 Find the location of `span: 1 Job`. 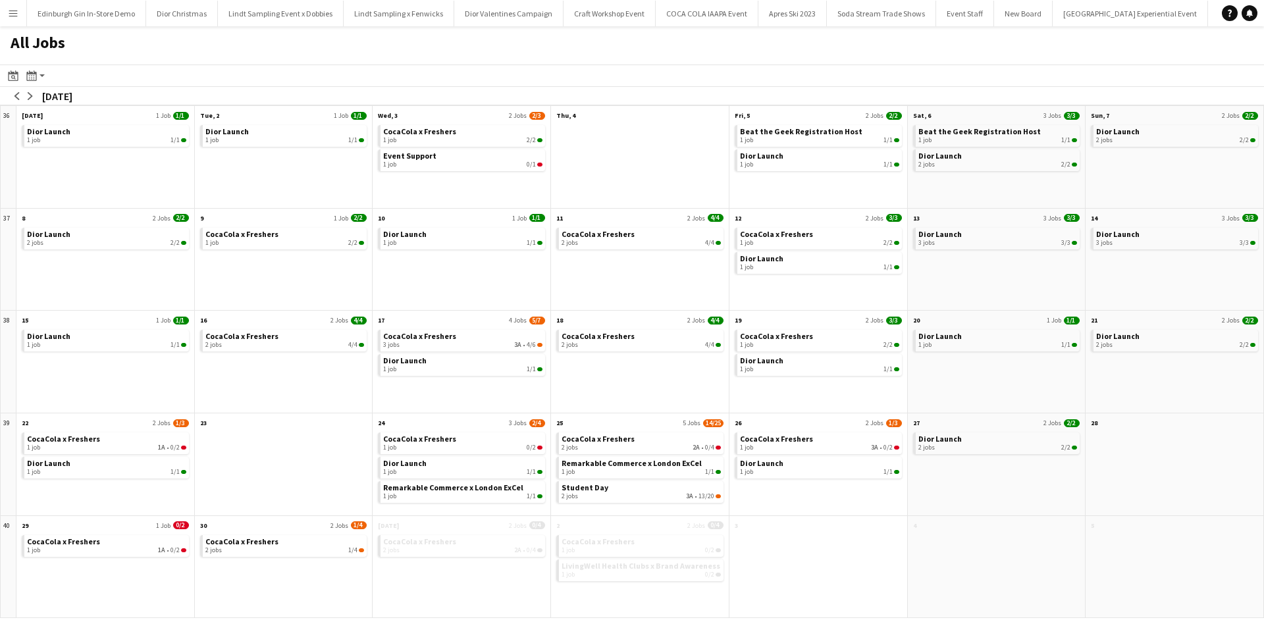

span: 1 Job is located at coordinates (163, 115).